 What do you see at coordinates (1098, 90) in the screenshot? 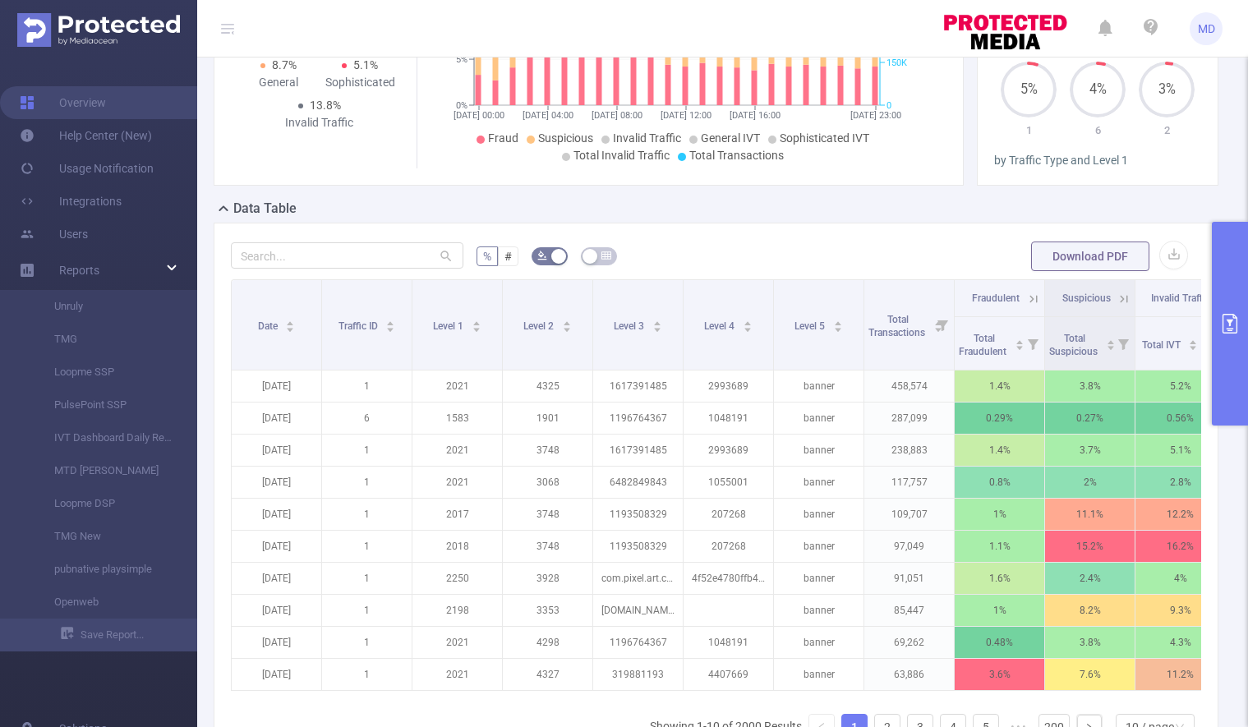
I see `span: 4%` at bounding box center [1098, 90].